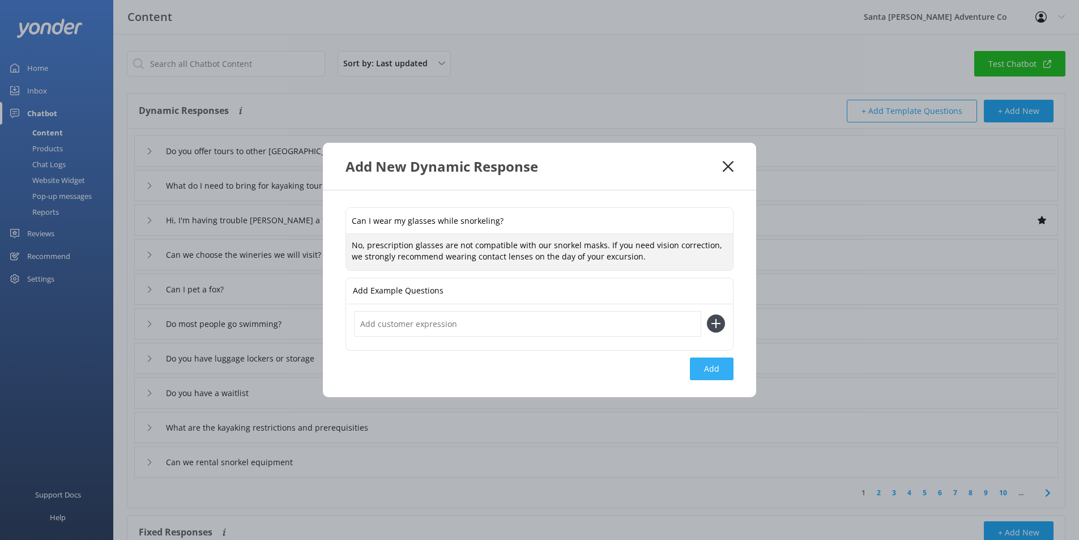 The image size is (1079, 540). Describe the element at coordinates (539, 220) in the screenshot. I see `input: Type a new question...` at that location.